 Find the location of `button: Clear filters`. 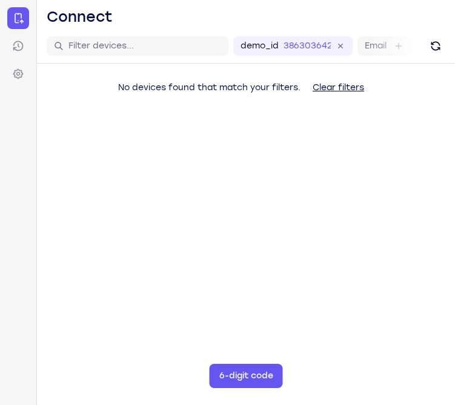

button: Clear filters is located at coordinates (338, 88).